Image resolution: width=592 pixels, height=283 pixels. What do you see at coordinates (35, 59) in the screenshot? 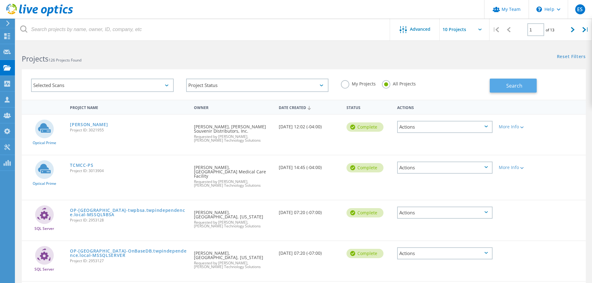
I see `b: Projects` at bounding box center [35, 59].